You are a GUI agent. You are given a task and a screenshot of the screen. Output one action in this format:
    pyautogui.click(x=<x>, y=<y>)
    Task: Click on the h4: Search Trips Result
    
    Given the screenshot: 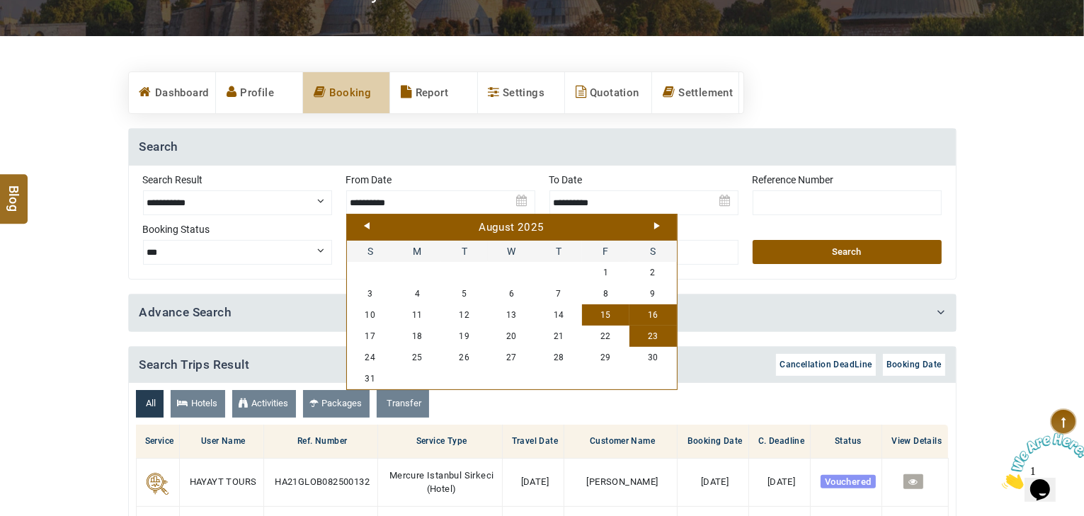 What is the action you would take?
    pyautogui.click(x=543, y=366)
    